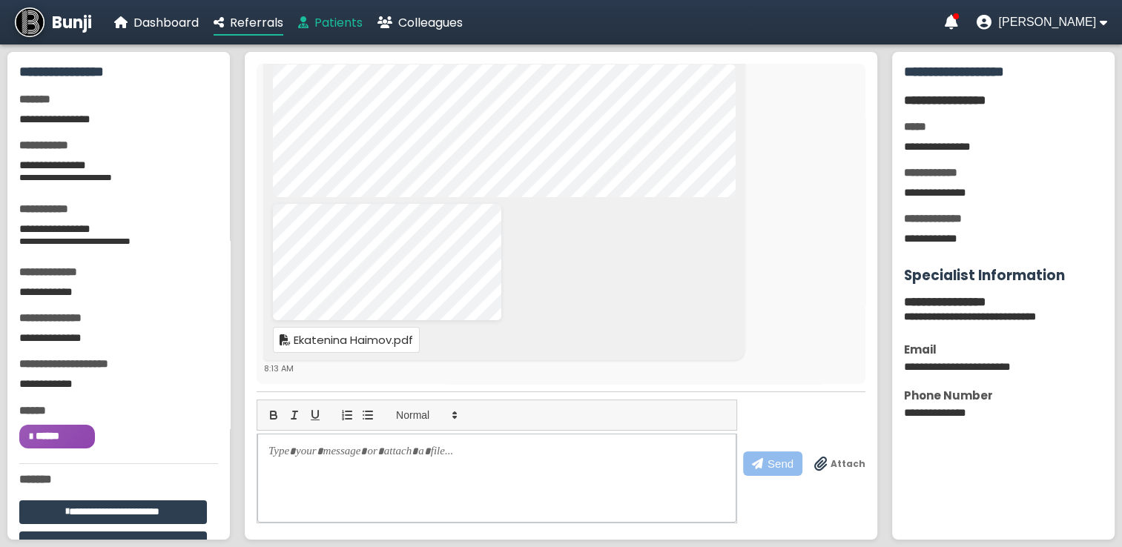 Image resolution: width=1122 pixels, height=547 pixels. I want to click on a: Patients, so click(330, 22).